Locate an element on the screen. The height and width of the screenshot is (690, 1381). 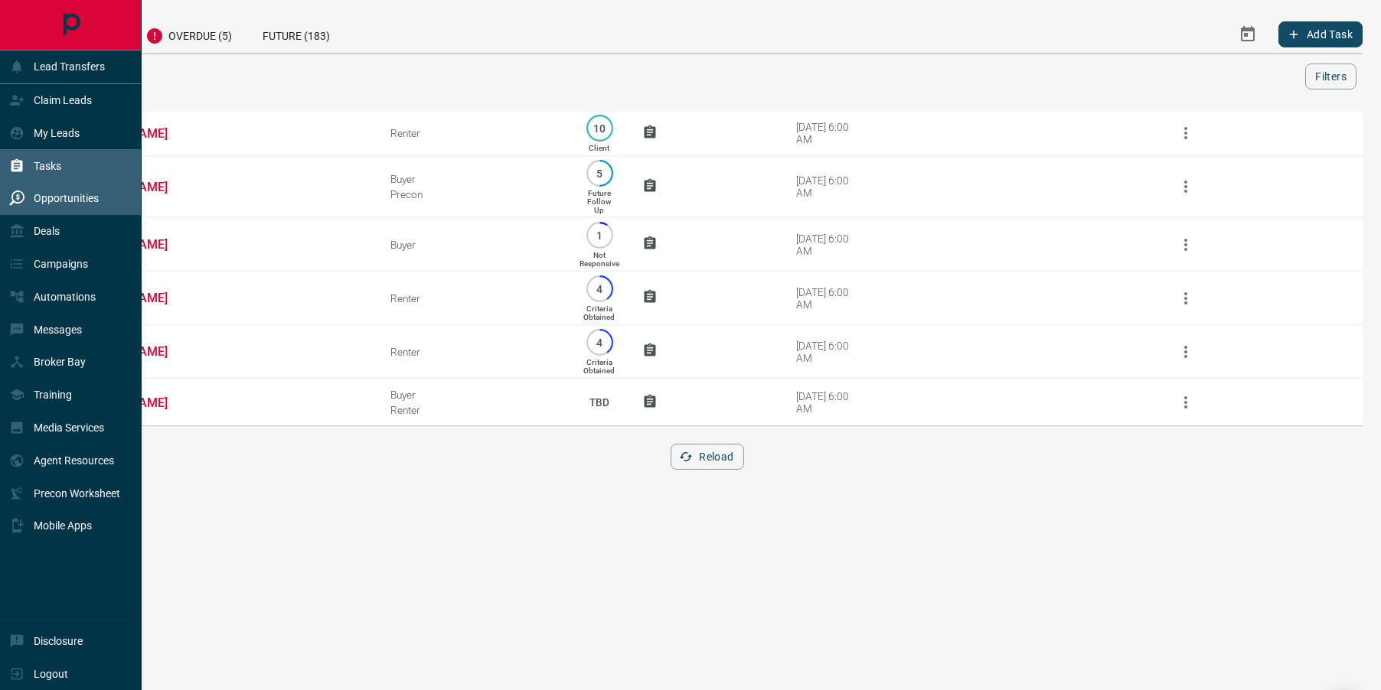
button: Filters is located at coordinates (1330, 77).